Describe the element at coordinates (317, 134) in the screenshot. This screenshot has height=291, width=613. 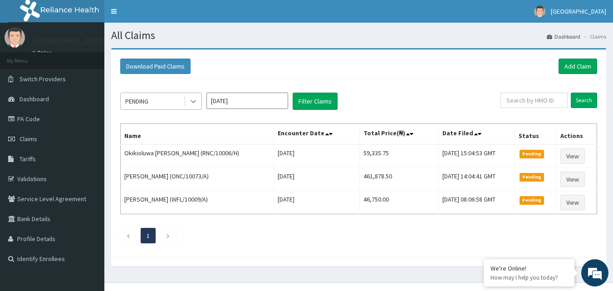
I see `th: Encounter Date` at that location.